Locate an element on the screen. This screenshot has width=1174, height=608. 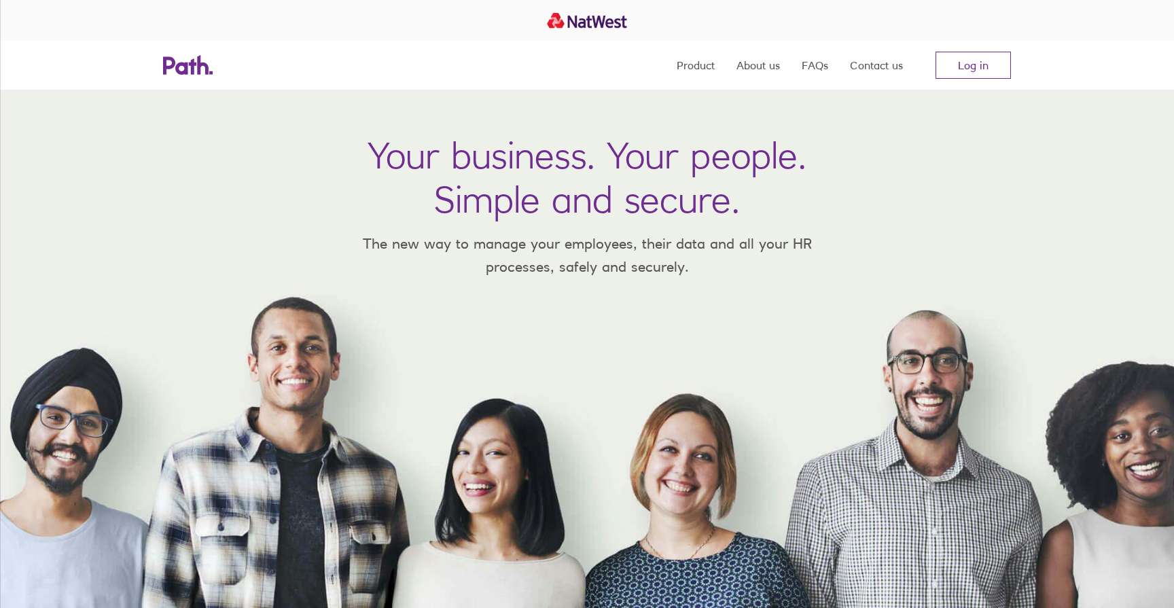
a: Contact us is located at coordinates (876, 65).